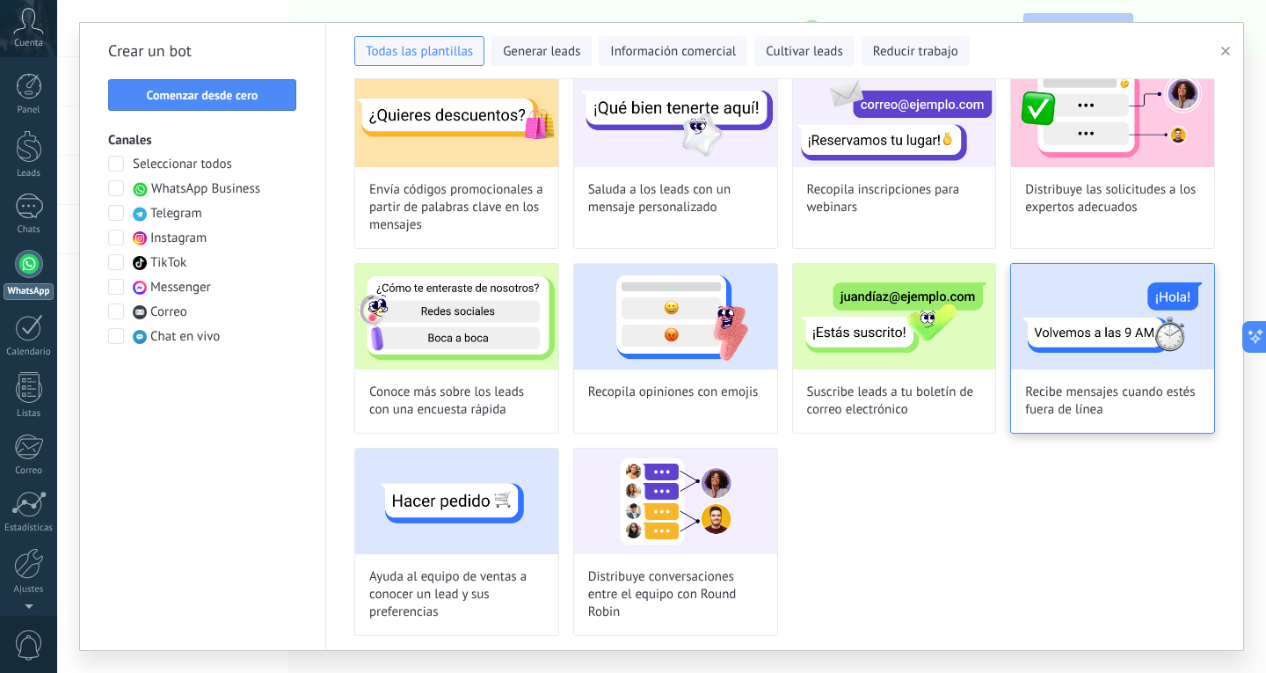 This screenshot has width=1266, height=673. Describe the element at coordinates (1112, 114) in the screenshot. I see `img: Distribuye las solicitudes a los expertos adecuados` at that location.